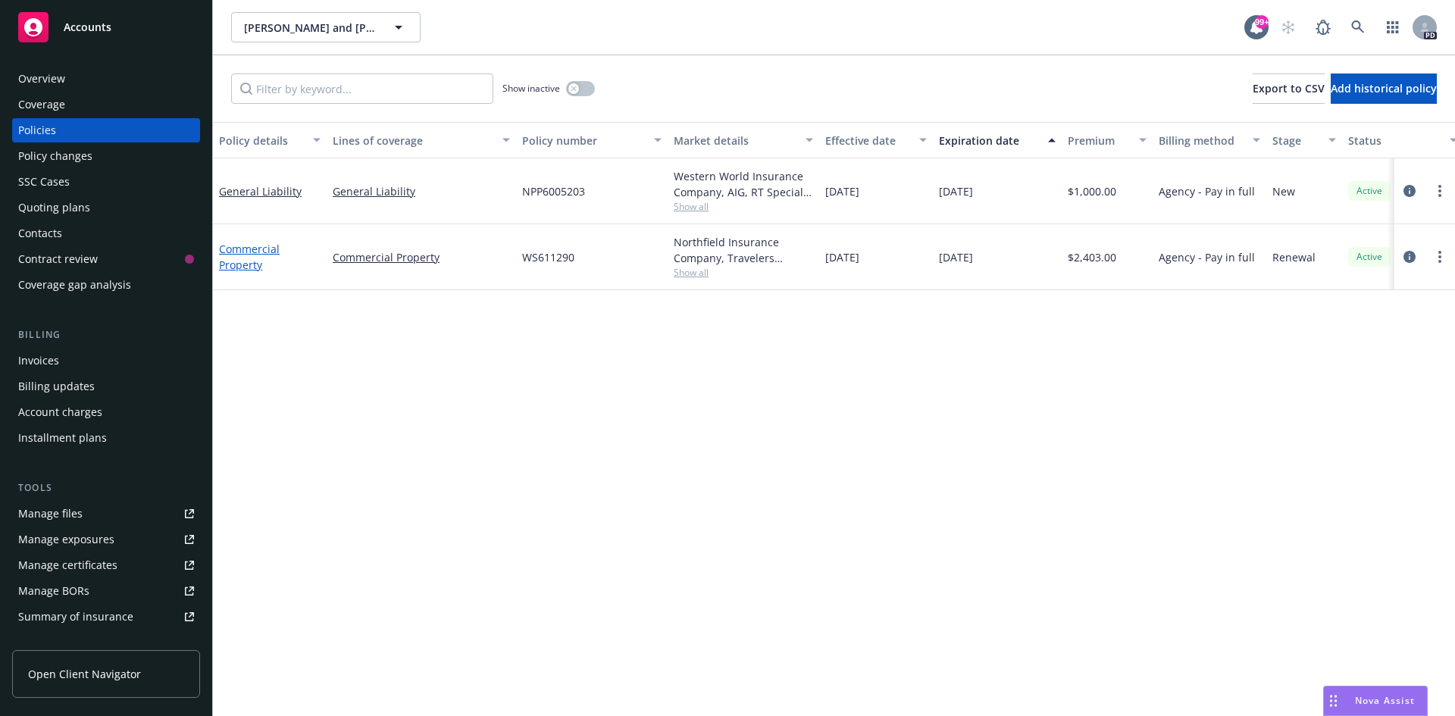 This screenshot has height=716, width=1455. I want to click on span: Nova Assist, so click(1385, 700).